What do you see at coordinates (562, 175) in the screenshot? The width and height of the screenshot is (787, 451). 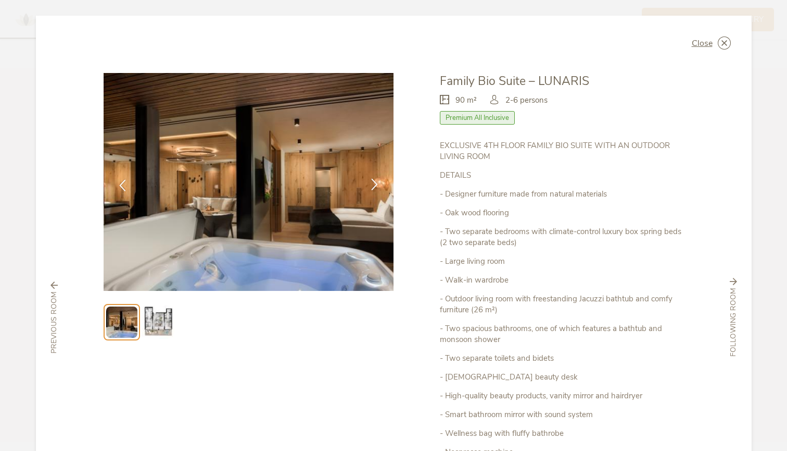 I see `p: DETAILS` at bounding box center [562, 175].